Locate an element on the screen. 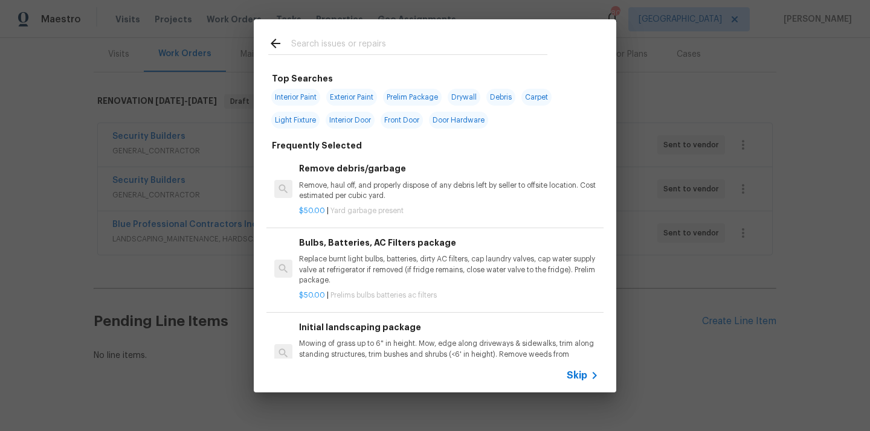 The image size is (870, 431). p: Mowing of grass up to 6" in height. Mow, edge along driveways & sidewalks, trim along standing st... is located at coordinates (449, 354).